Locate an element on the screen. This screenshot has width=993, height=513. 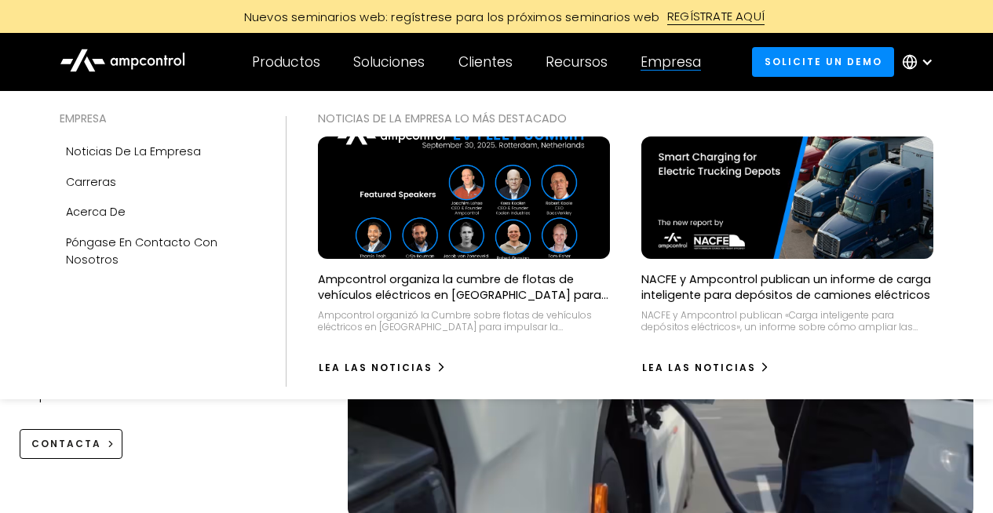
p: NACFE y Ampcontrol publican un informe de carga inteligente para depósitos de camiones eléctricos is located at coordinates (787, 287).